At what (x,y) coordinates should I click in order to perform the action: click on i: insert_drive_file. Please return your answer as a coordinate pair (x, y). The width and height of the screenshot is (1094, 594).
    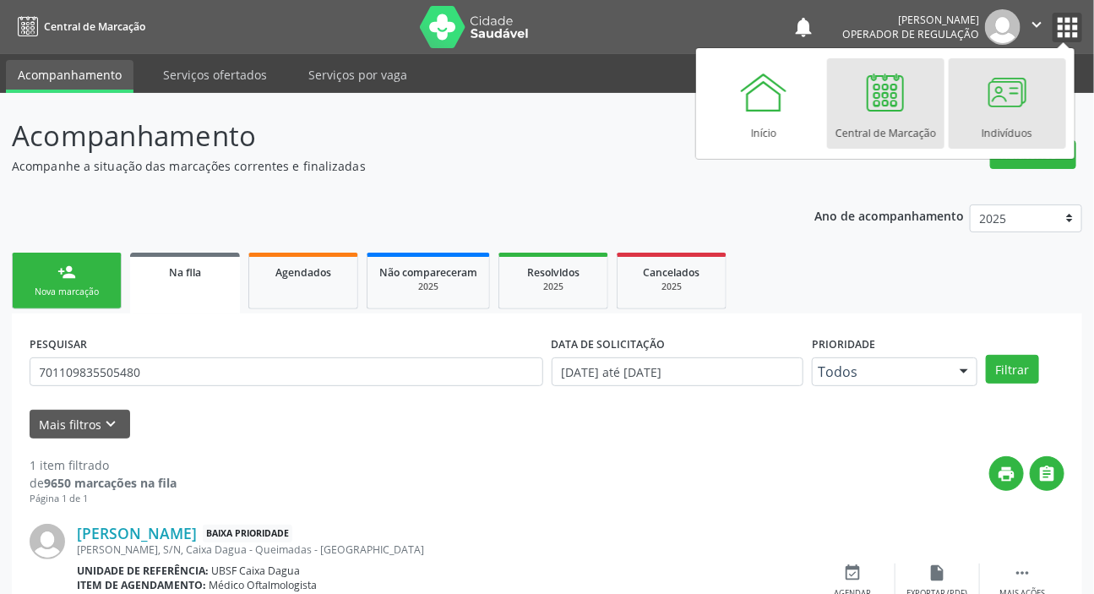
    Looking at the image, I should click on (937, 573).